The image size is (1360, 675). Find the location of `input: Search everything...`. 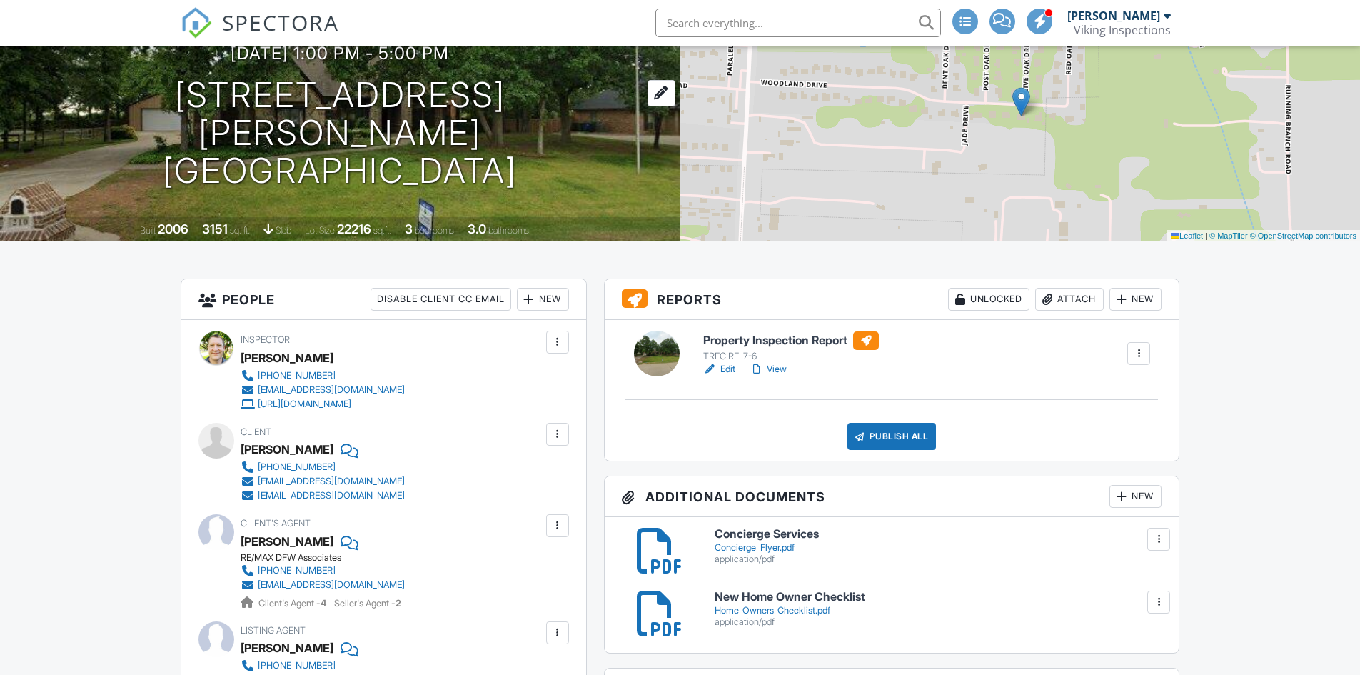

input: Search everything... is located at coordinates (798, 23).